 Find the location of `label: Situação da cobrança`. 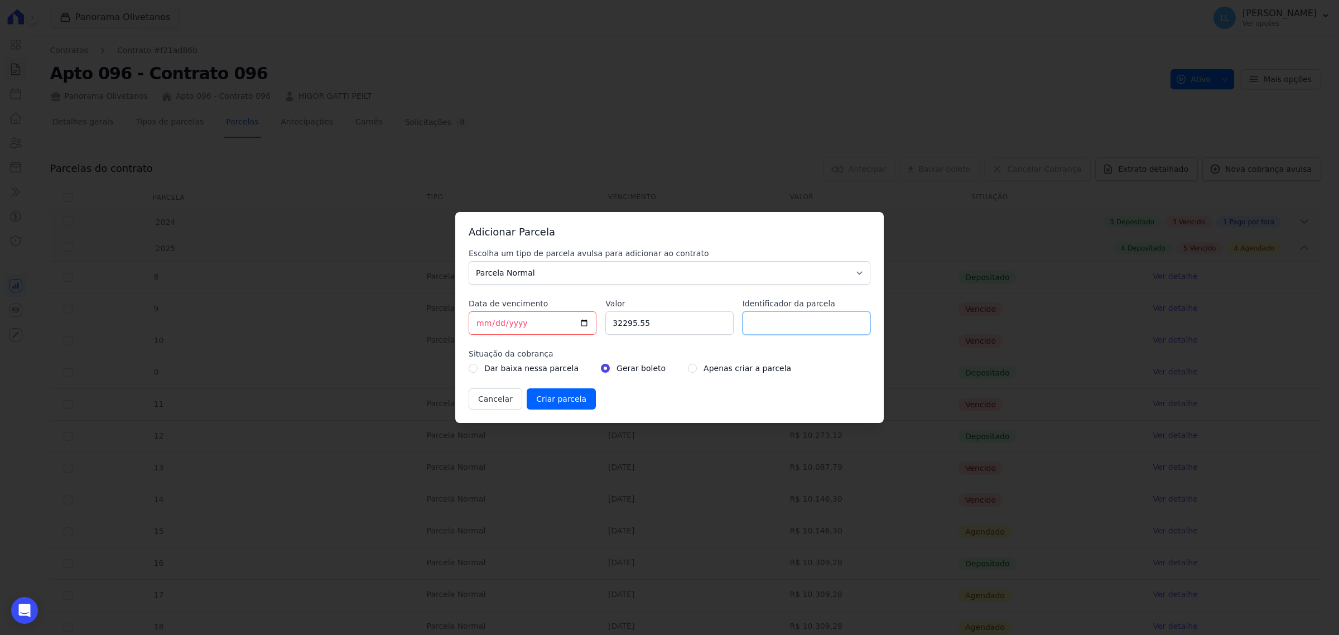

label: Situação da cobrança is located at coordinates (669, 354).